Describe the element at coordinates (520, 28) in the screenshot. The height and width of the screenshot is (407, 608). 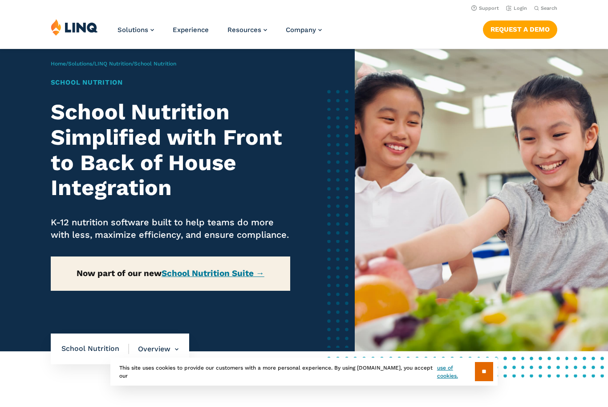
I see `nav: Button Navigation` at that location.